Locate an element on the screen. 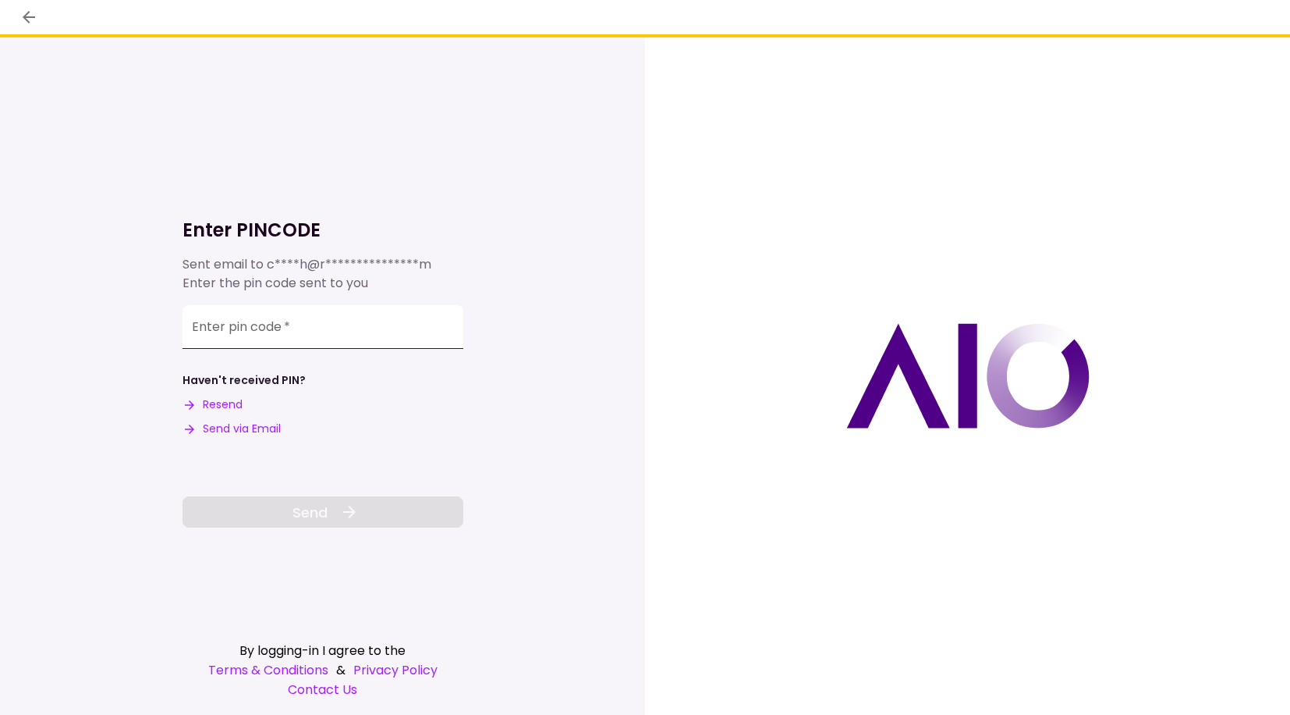 This screenshot has height=715, width=1290. button: back is located at coordinates (29, 17).